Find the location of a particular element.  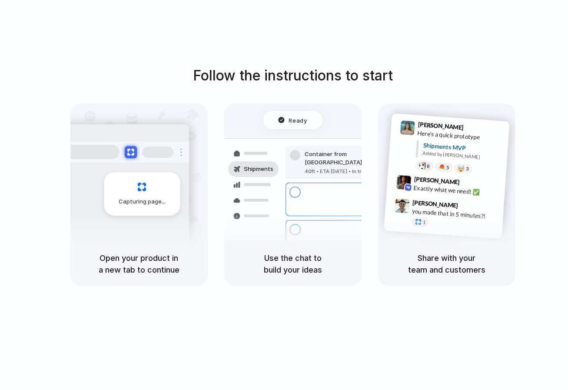

div: Here's a quick prototype is located at coordinates (461, 136).